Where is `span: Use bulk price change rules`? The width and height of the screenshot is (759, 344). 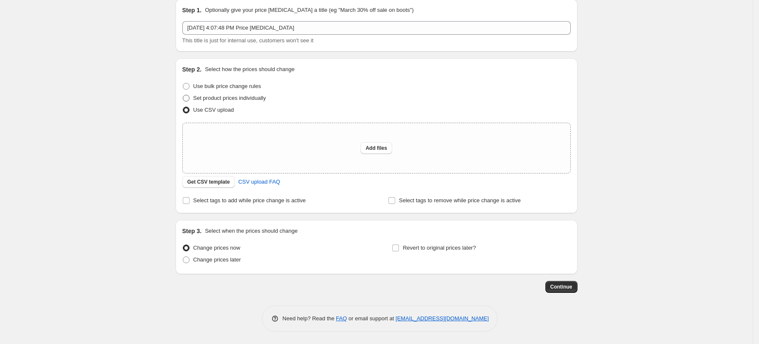
span: Use bulk price change rules is located at coordinates (227, 86).